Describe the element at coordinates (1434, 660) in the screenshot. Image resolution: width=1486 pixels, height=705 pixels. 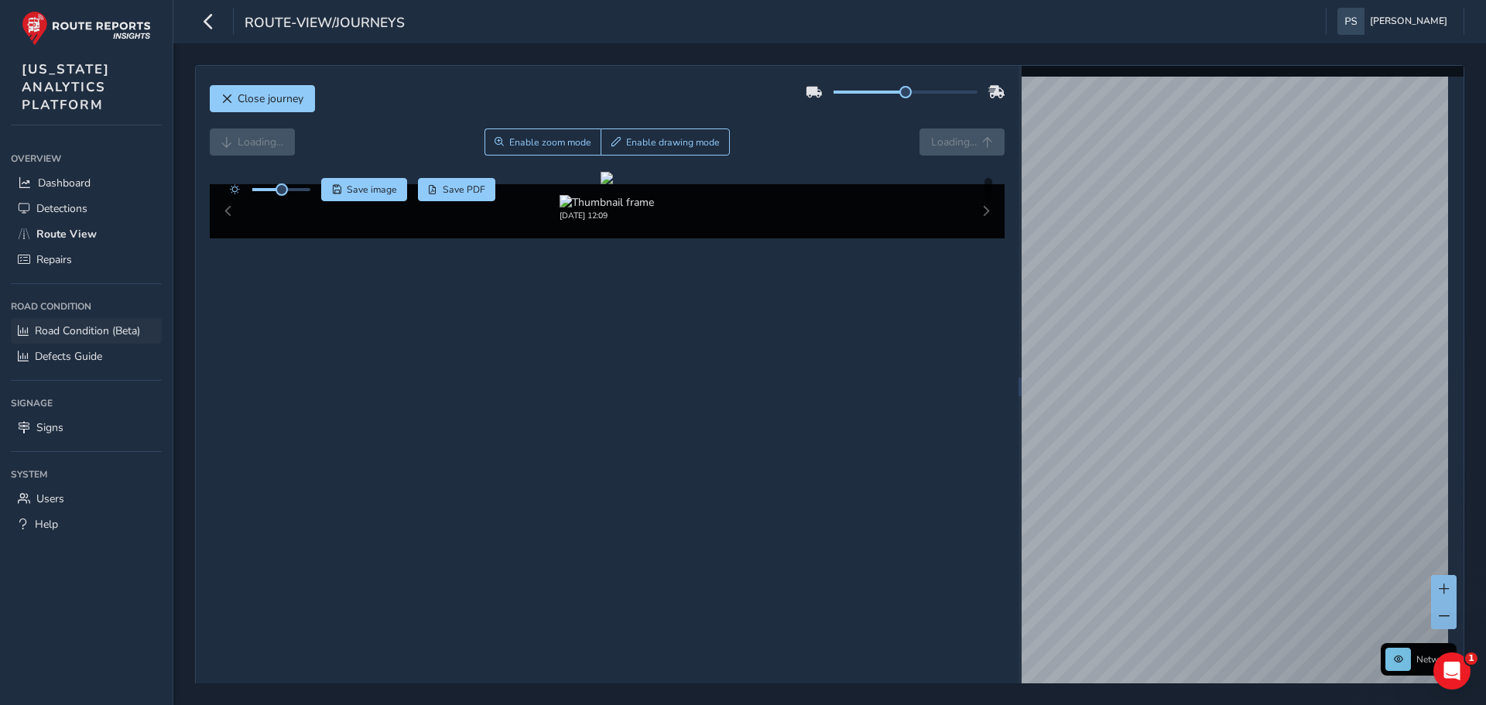
I see `span: Network` at that location.